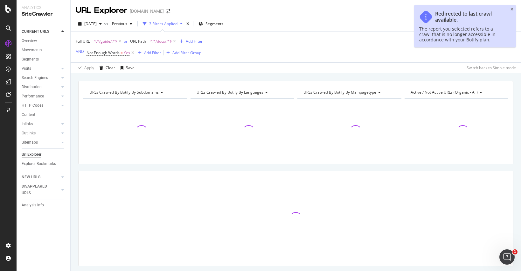 The width and height of the screenshot is (521, 271). I want to click on a: Sitemaps, so click(40, 142).